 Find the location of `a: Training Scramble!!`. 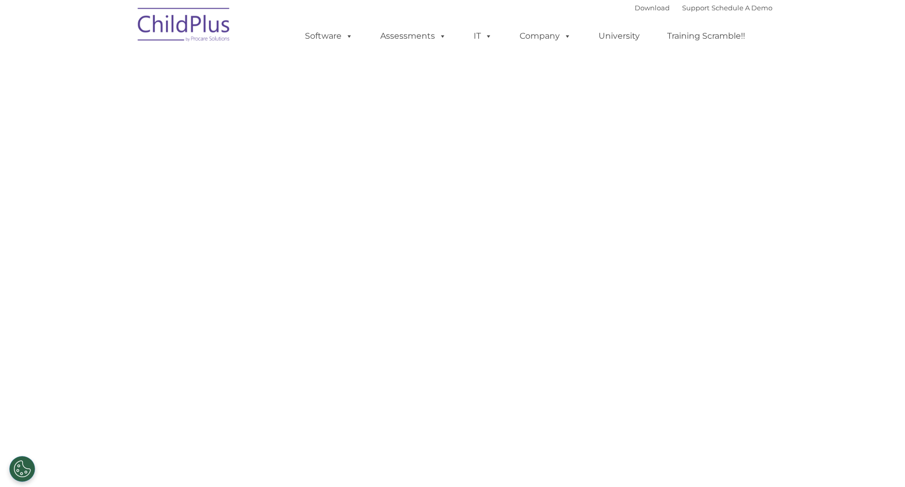

a: Training Scramble!! is located at coordinates (706, 36).